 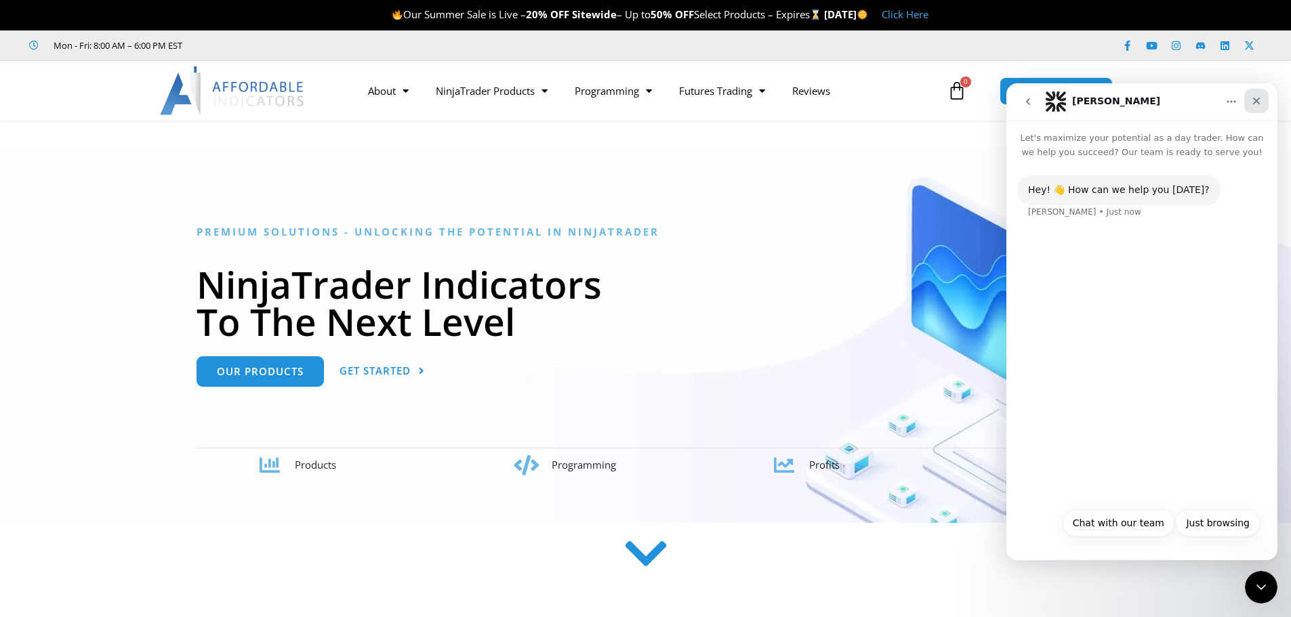 I want to click on span: Mon - Fri: 8:00 AM – 6:00 PM EST, so click(x=116, y=45).